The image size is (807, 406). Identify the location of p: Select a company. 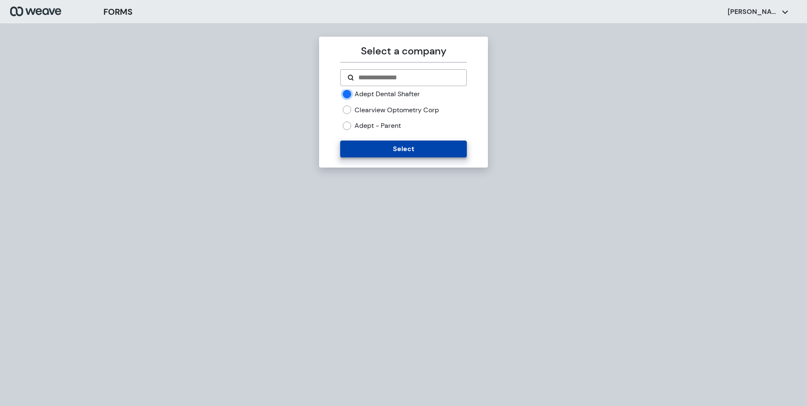
(403, 51).